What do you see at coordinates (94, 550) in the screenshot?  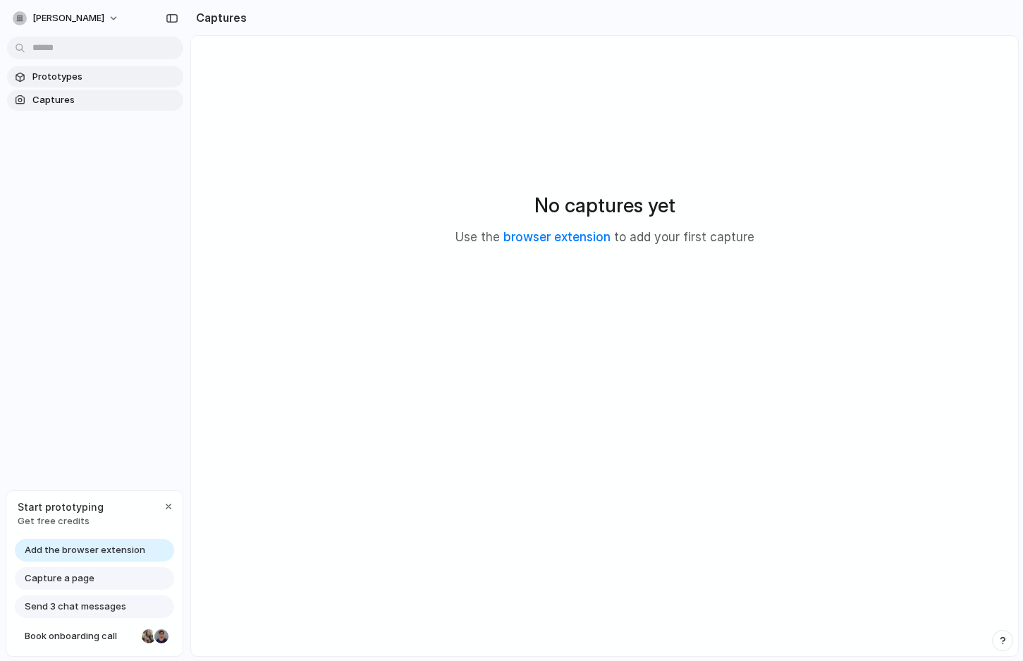 I see `a: Add the browser extension` at bounding box center [94, 550].